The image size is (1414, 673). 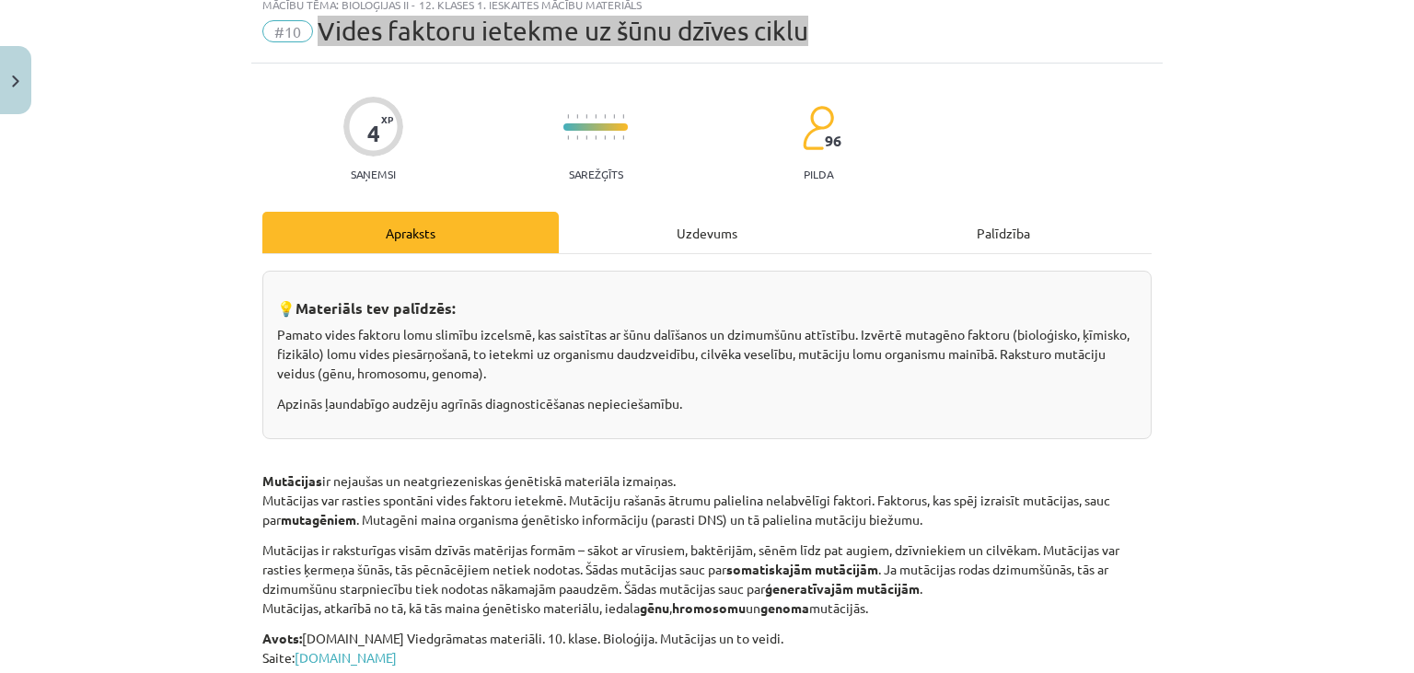 What do you see at coordinates (833, 141) in the screenshot?
I see `span: 96` at bounding box center [833, 141].